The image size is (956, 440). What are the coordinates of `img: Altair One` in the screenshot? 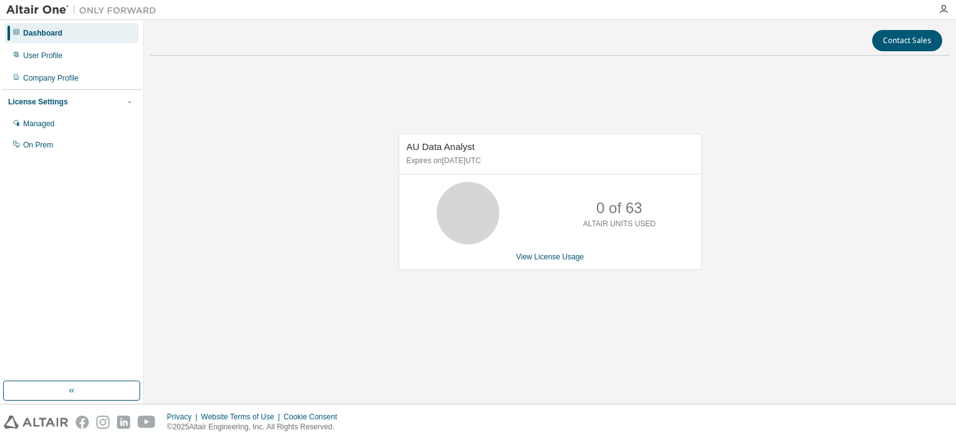 It's located at (84, 10).